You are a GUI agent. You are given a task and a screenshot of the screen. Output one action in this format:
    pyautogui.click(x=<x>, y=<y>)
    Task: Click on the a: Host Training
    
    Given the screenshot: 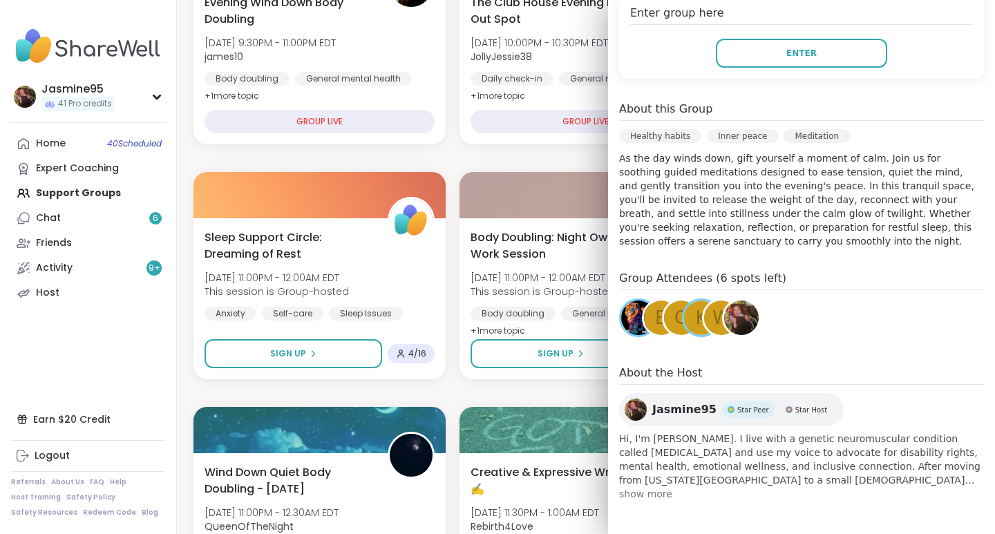 What is the action you would take?
    pyautogui.click(x=36, y=498)
    